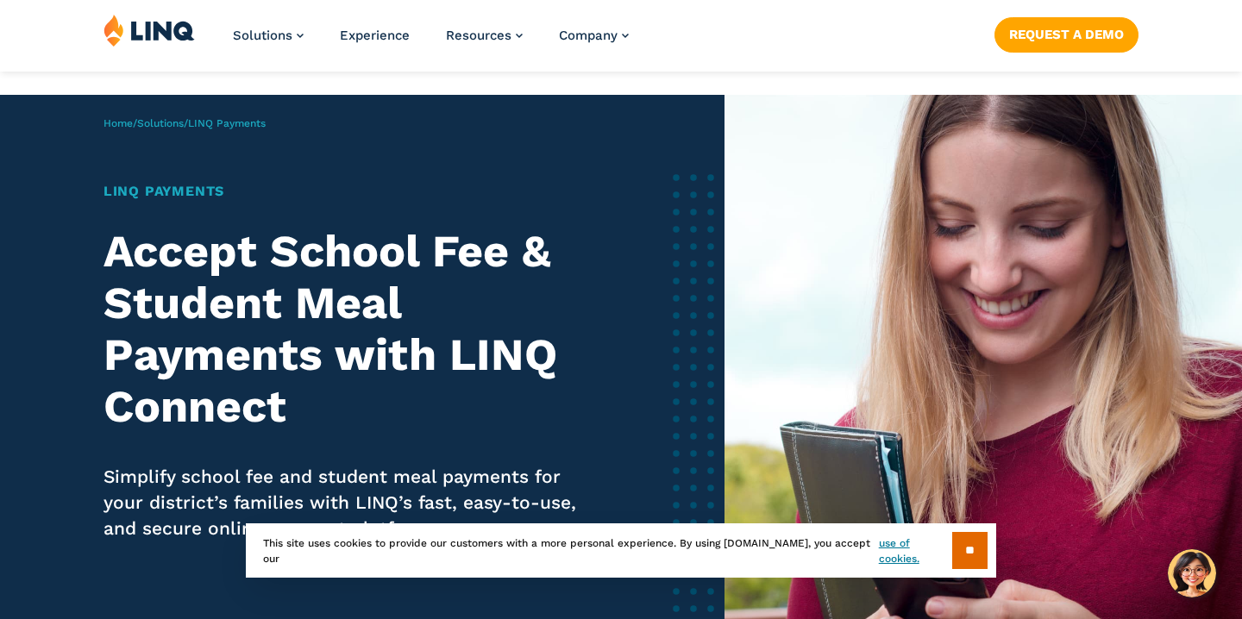 The width and height of the screenshot is (1242, 619). What do you see at coordinates (348, 503) in the screenshot?
I see `p: Simplify school fee and student meal payments for your district’s families with LINQ’s fast, easy...` at bounding box center [348, 503].